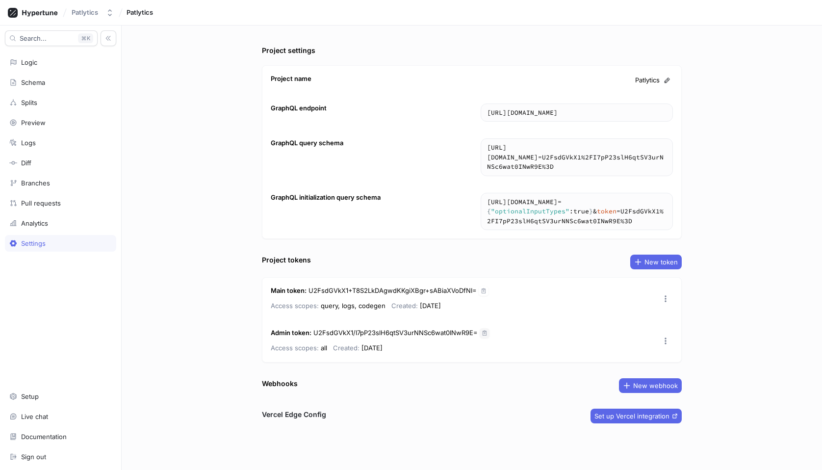 The height and width of the screenshot is (470, 822). What do you see at coordinates (279, 383) in the screenshot?
I see `div: Webhooks` at bounding box center [279, 383].